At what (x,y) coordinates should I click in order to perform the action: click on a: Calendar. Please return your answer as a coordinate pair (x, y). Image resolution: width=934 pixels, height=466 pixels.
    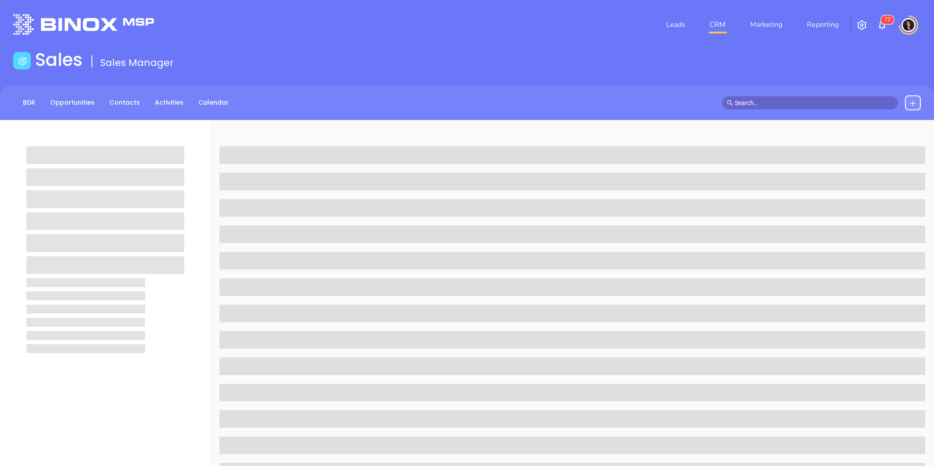
    Looking at the image, I should click on (213, 102).